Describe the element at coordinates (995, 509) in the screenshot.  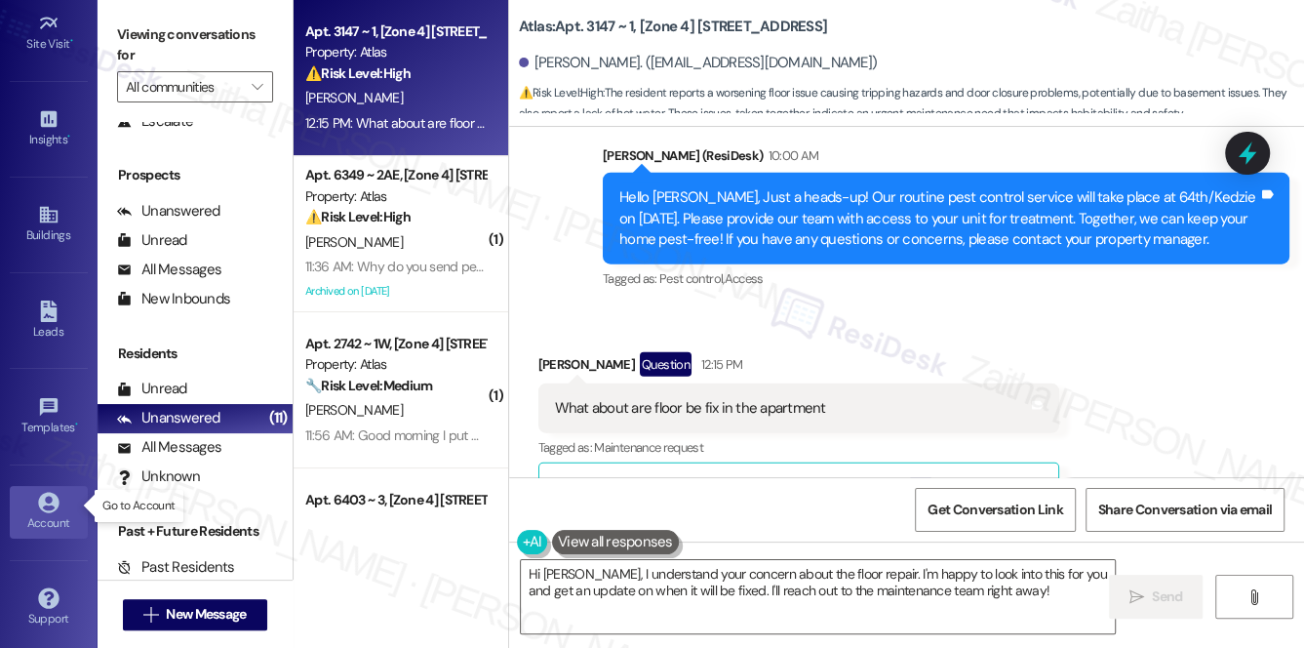
I see `button: Get Conversation Link` at that location.